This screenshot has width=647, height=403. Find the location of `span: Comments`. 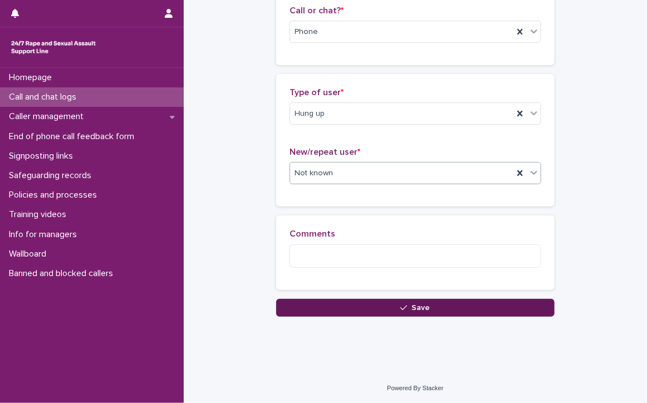

span: Comments is located at coordinates (312, 234).